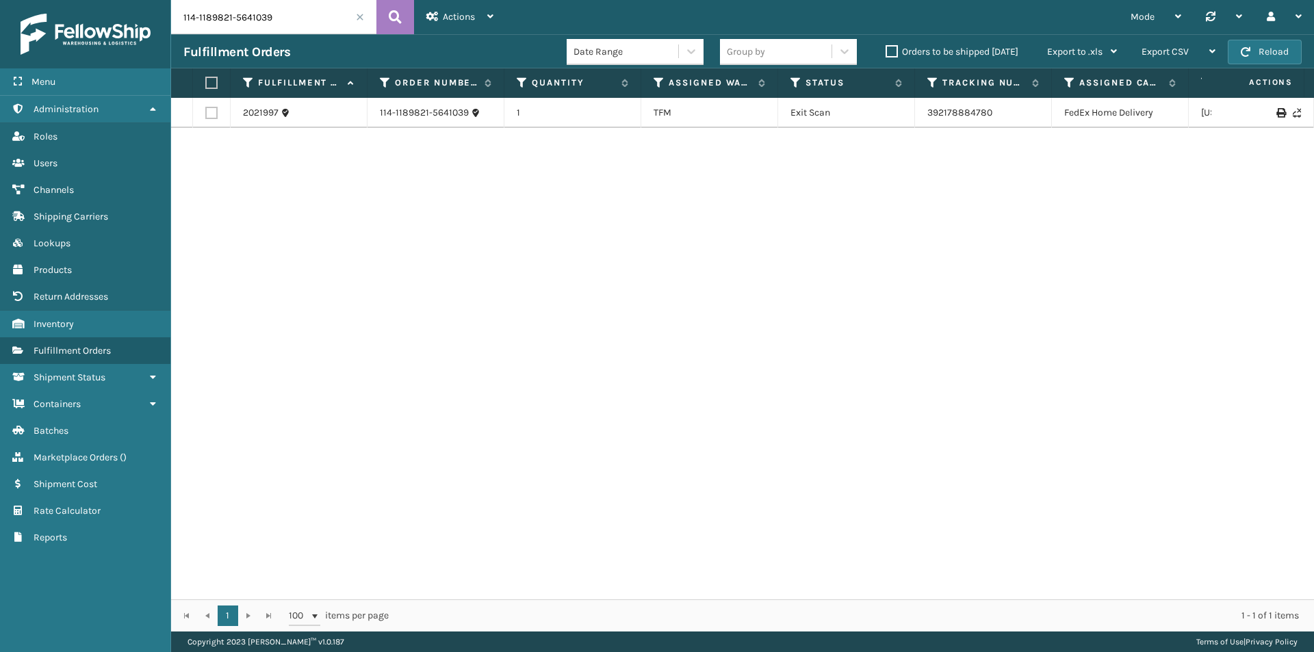  What do you see at coordinates (847, 83) in the screenshot?
I see `label: Status` at bounding box center [847, 83].